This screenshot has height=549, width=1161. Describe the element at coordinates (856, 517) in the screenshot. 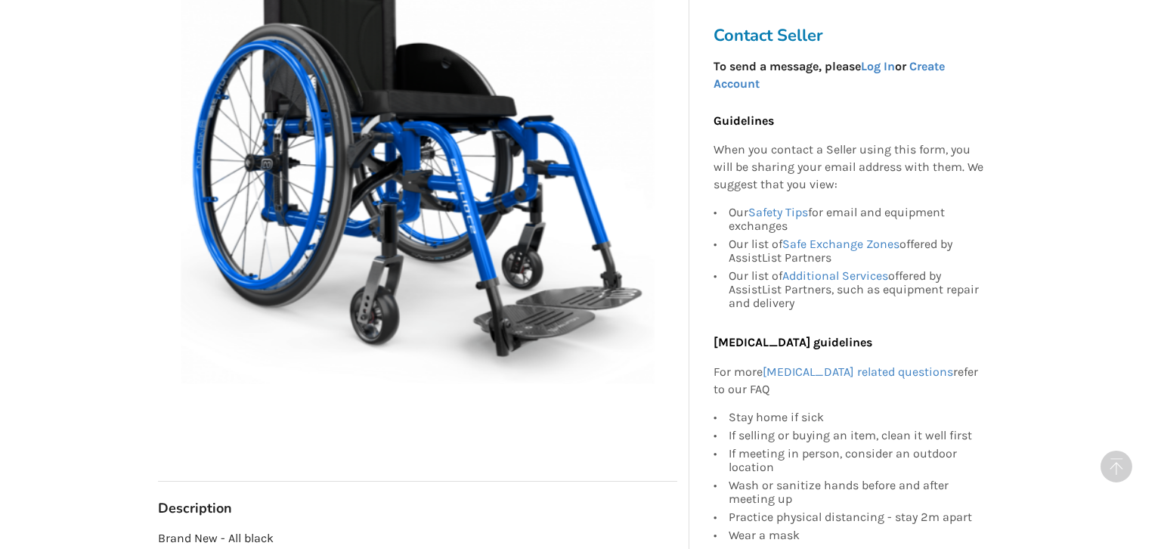

I see `div: Practice physical distancing - stay 2m apart` at that location.